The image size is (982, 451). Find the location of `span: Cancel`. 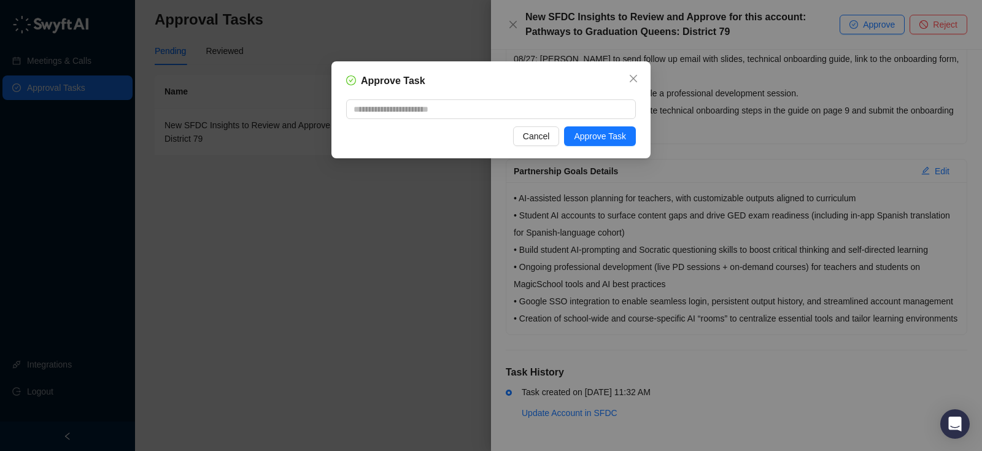

span: Cancel is located at coordinates (537, 136).